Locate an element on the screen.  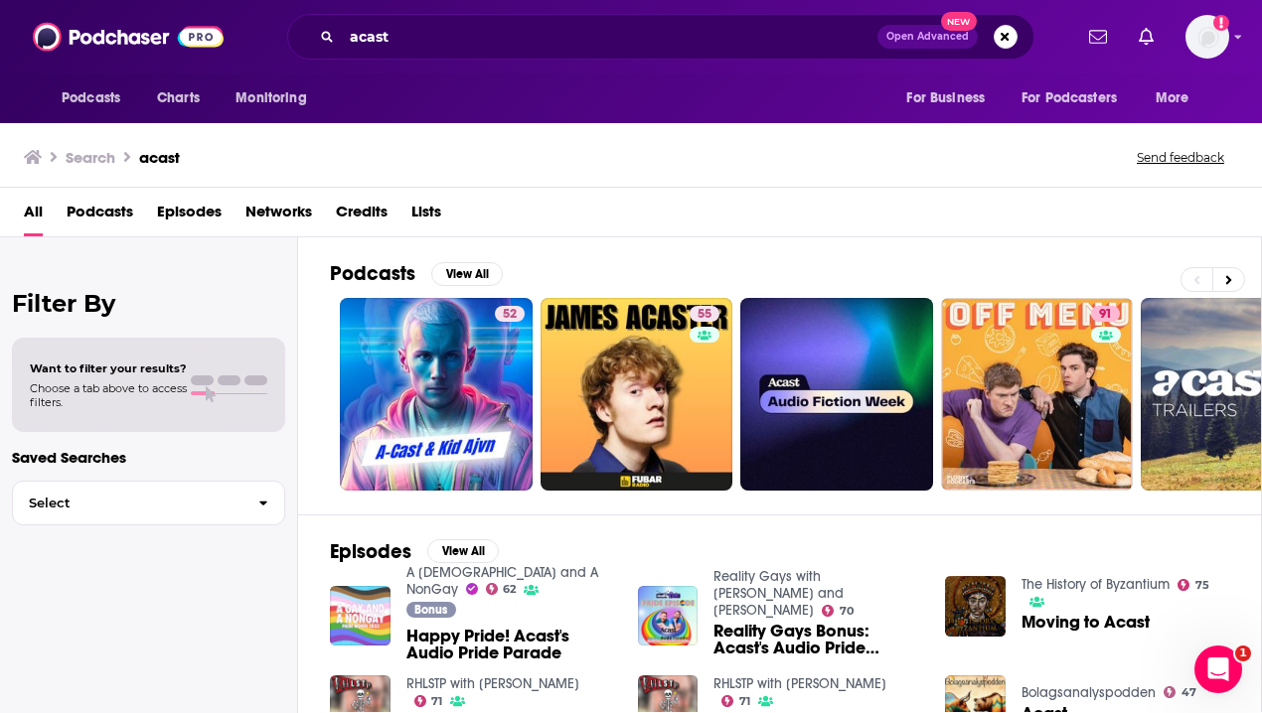
img: Moving to Acast is located at coordinates (975, 606).